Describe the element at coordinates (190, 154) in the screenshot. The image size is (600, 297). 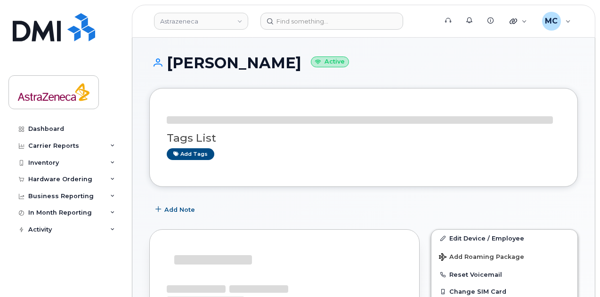
I see `a: Add tags` at that location.